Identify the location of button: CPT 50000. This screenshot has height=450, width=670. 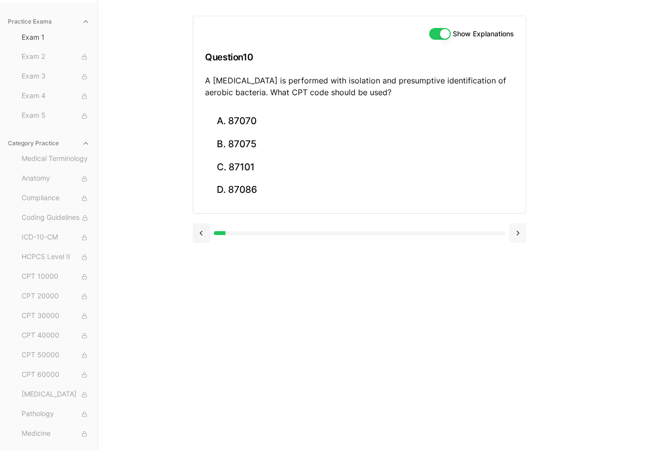
(55, 355).